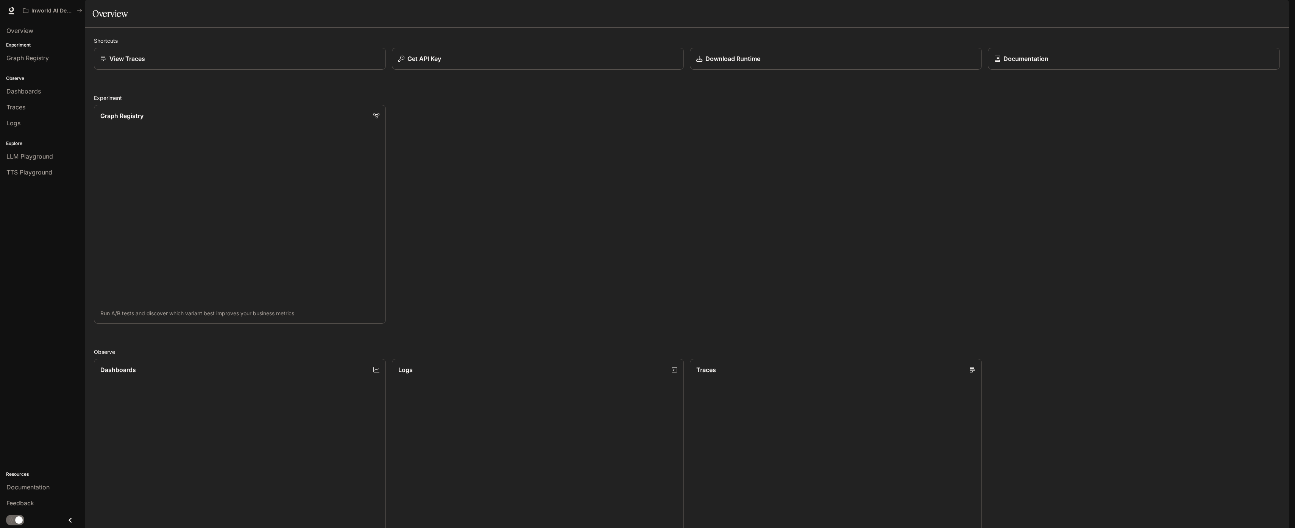 The image size is (1295, 528). Describe the element at coordinates (53, 11) in the screenshot. I see `button: All workspaces` at that location.